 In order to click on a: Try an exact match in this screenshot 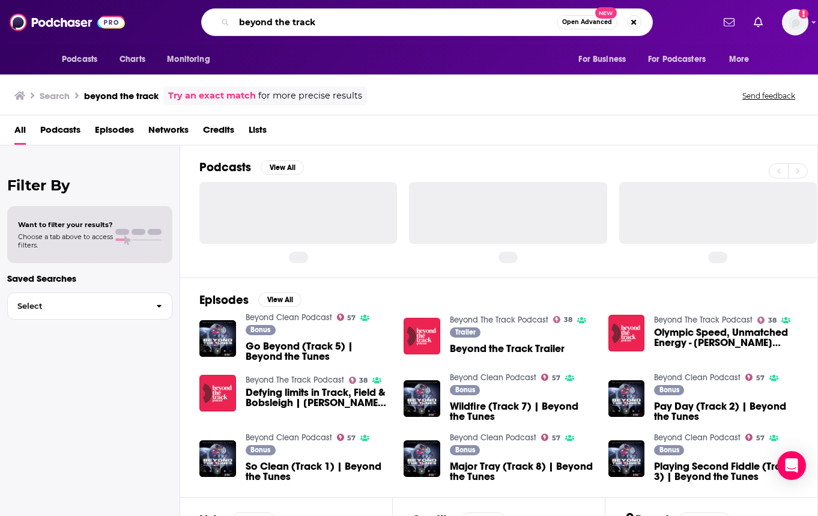, I will do `click(212, 96)`.